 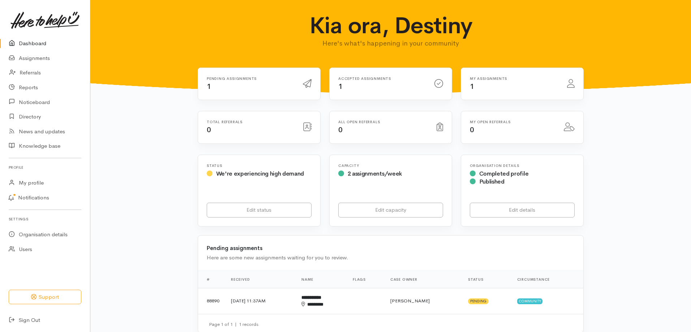 What do you see at coordinates (234, 324) in the screenshot?
I see `small: Page 1 of 1 1 records` at bounding box center [234, 324].